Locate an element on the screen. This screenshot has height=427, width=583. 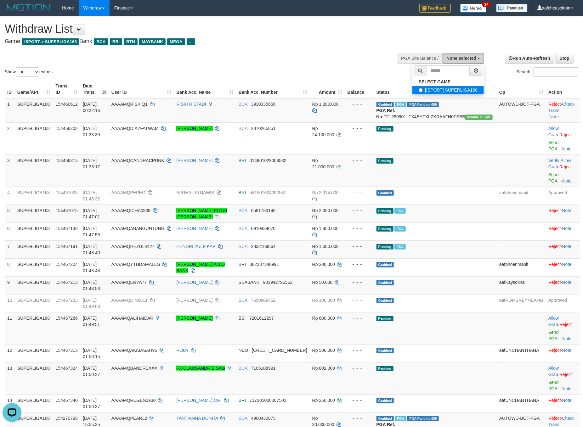
td: 1 is located at coordinates (10, 111).